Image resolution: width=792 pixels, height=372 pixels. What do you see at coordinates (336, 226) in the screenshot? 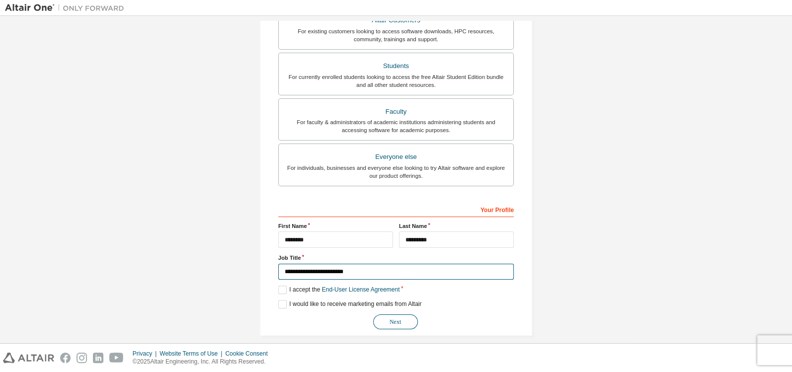
I see `label: First Name` at bounding box center [336, 226].